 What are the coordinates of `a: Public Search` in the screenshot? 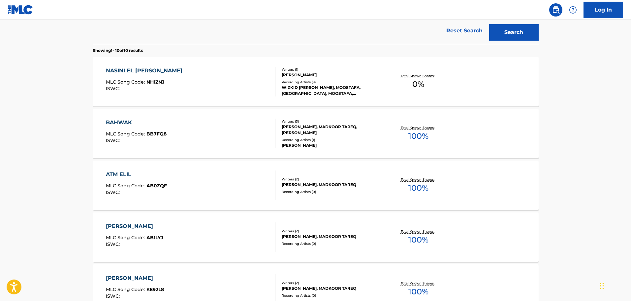 It's located at (556, 10).